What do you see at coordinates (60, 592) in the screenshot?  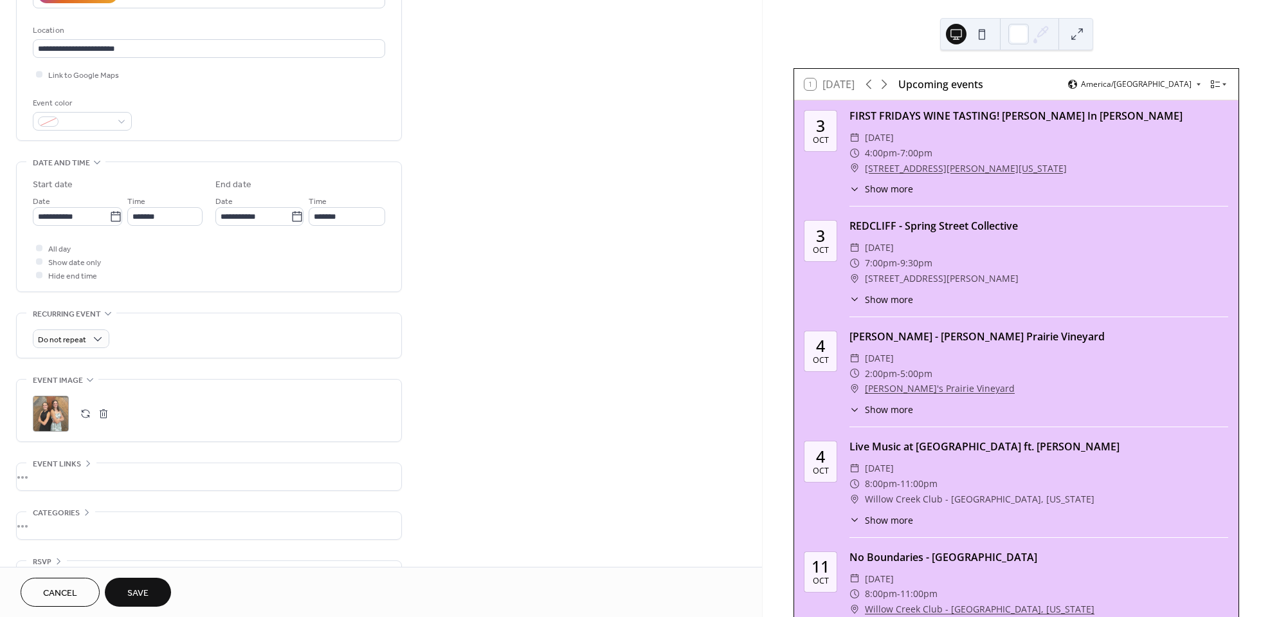 I see `a: Cancel` at bounding box center [60, 592].